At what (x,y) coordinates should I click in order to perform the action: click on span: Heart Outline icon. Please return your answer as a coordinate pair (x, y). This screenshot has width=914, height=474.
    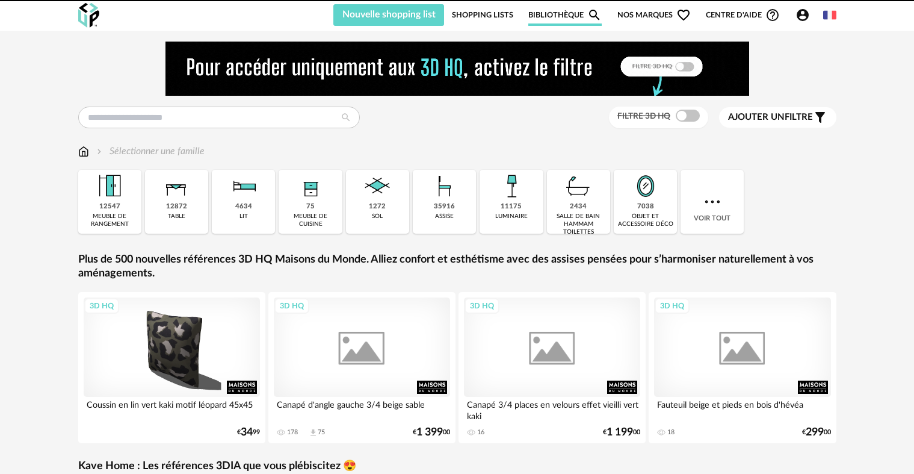
    Looking at the image, I should click on (684, 15).